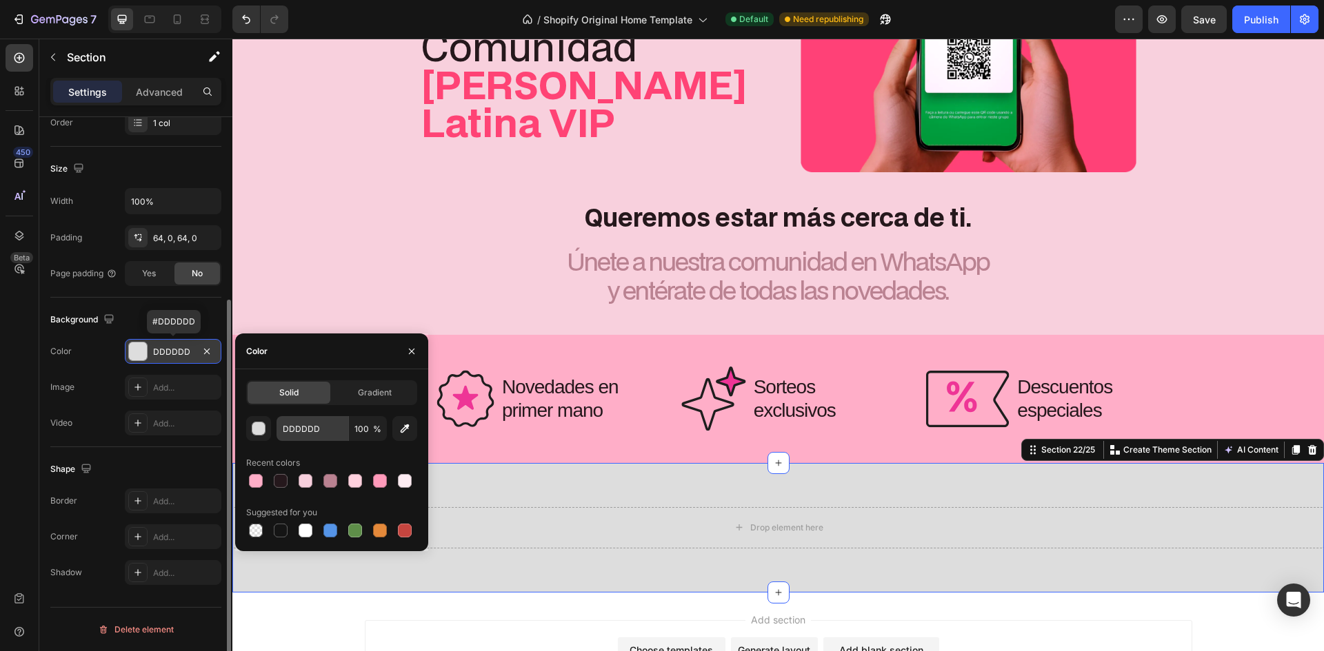 The width and height of the screenshot is (1324, 651). I want to click on div: Shadow, so click(66, 573).